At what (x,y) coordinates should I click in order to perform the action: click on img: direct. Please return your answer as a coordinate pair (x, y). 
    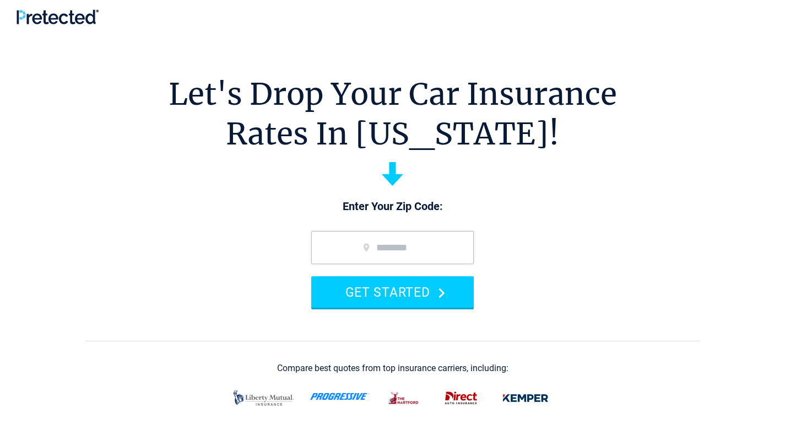
    Looking at the image, I should click on (461, 398).